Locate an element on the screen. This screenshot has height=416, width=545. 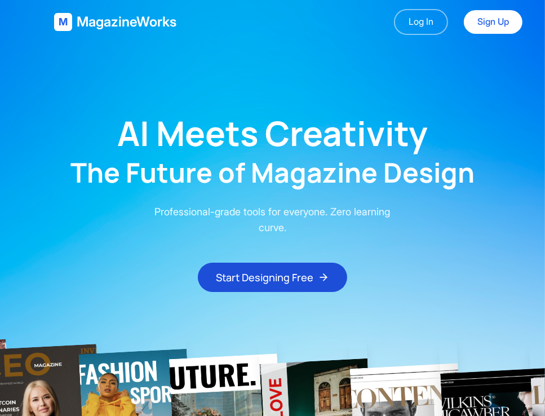
h2: The Future of Magazine Design is located at coordinates (272, 172).